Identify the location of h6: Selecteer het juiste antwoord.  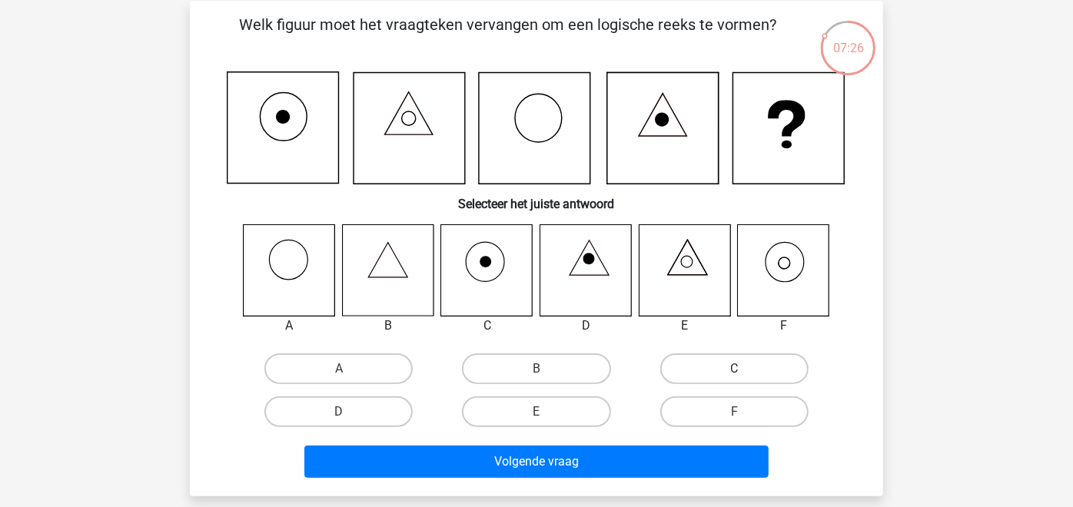
(536, 197).